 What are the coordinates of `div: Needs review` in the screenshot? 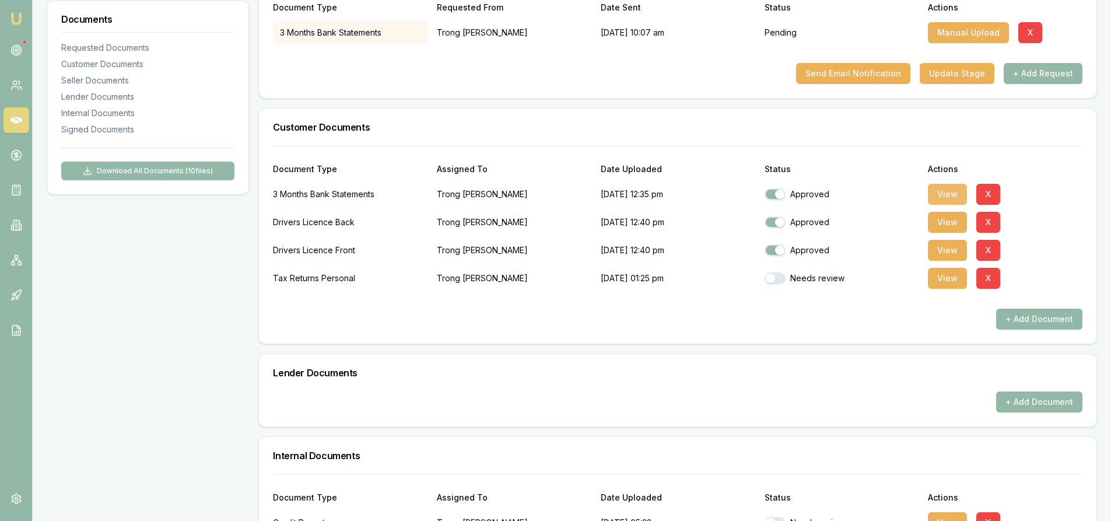 It's located at (842, 278).